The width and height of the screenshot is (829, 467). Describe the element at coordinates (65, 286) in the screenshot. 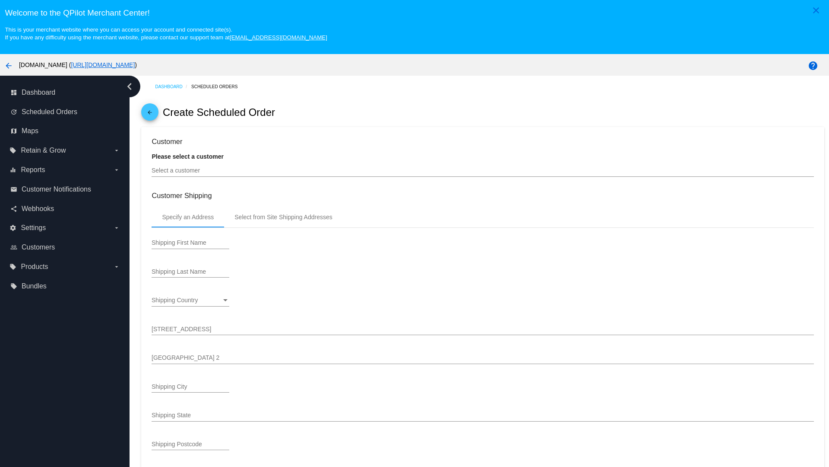

I see `a: local_offer Bundles` at that location.